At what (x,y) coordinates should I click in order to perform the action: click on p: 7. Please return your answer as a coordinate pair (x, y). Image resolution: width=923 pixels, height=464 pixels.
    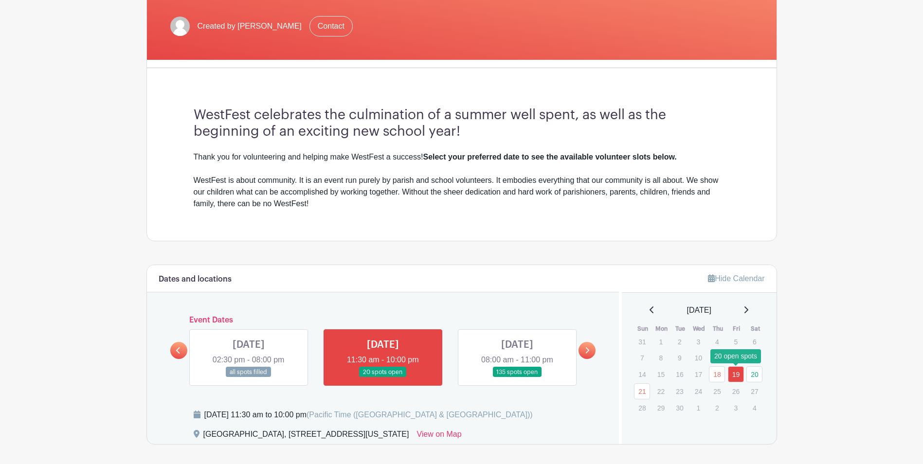
    Looking at the image, I should click on (641, 357).